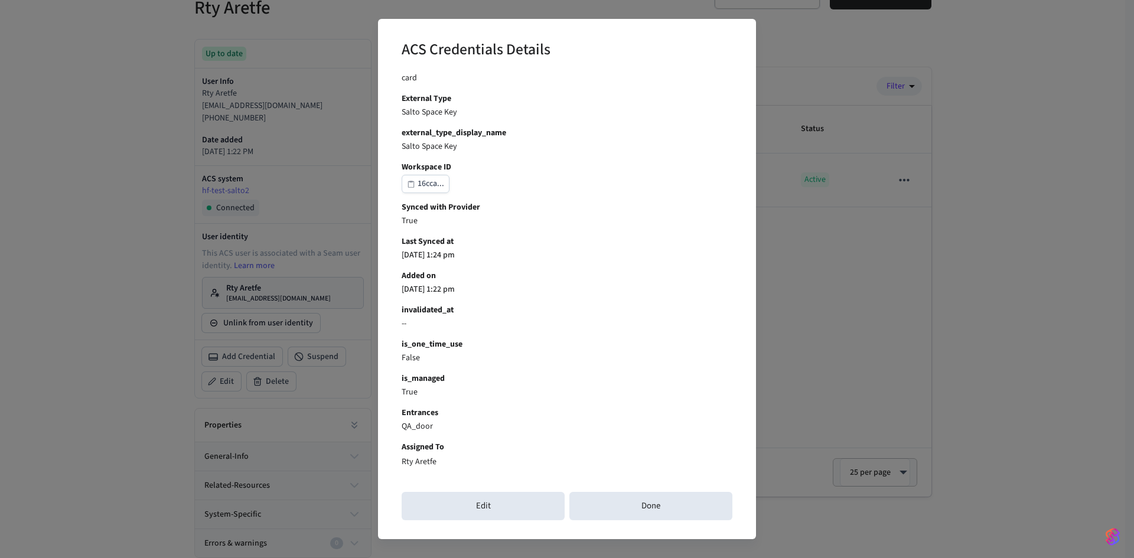 Image resolution: width=1134 pixels, height=558 pixels. I want to click on p: Rty Aretfe, so click(419, 462).